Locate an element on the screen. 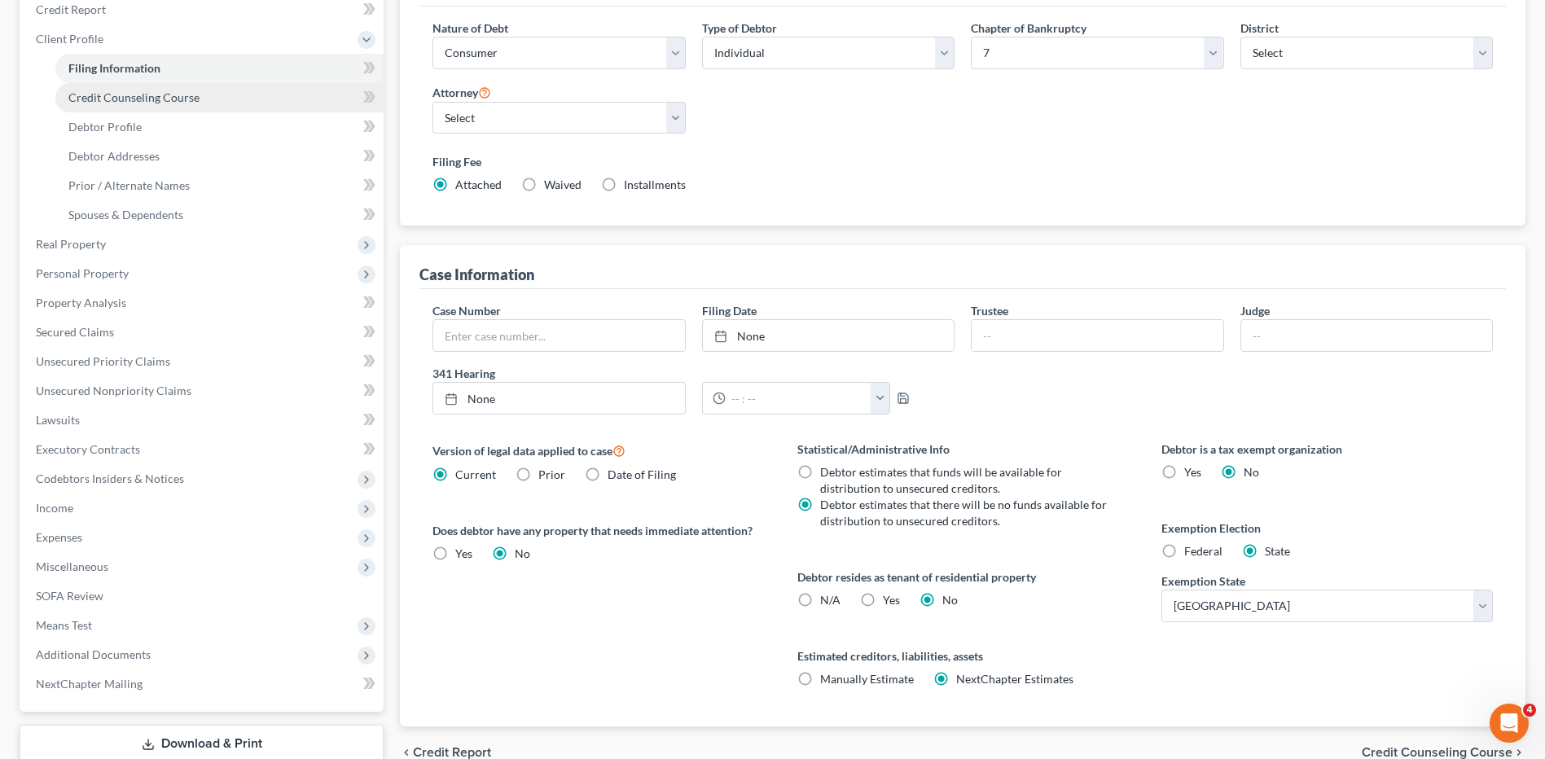 This screenshot has width=1545, height=759. span: Expenses is located at coordinates (59, 537).